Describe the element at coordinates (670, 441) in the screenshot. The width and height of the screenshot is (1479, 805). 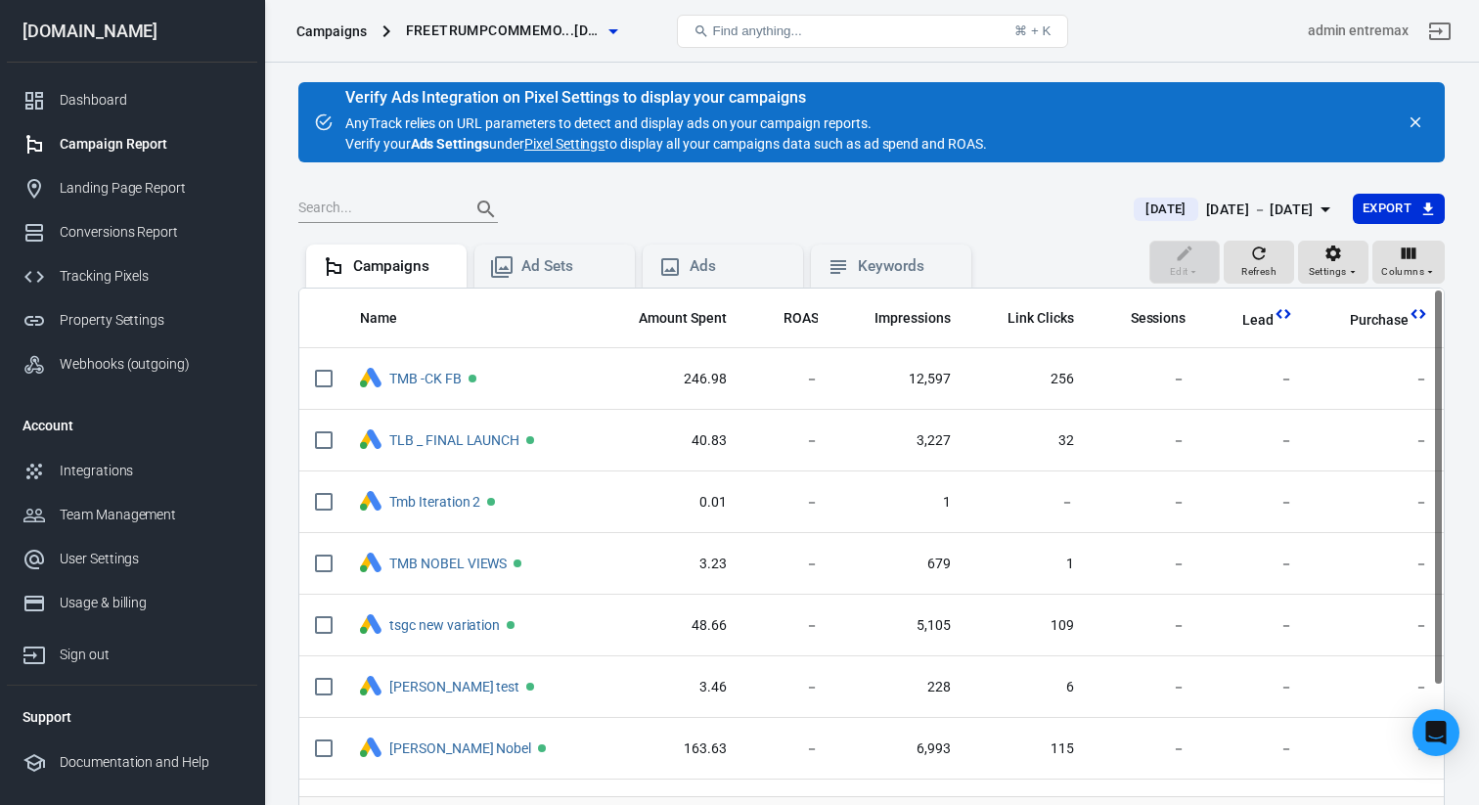
I see `span: 40.83` at that location.